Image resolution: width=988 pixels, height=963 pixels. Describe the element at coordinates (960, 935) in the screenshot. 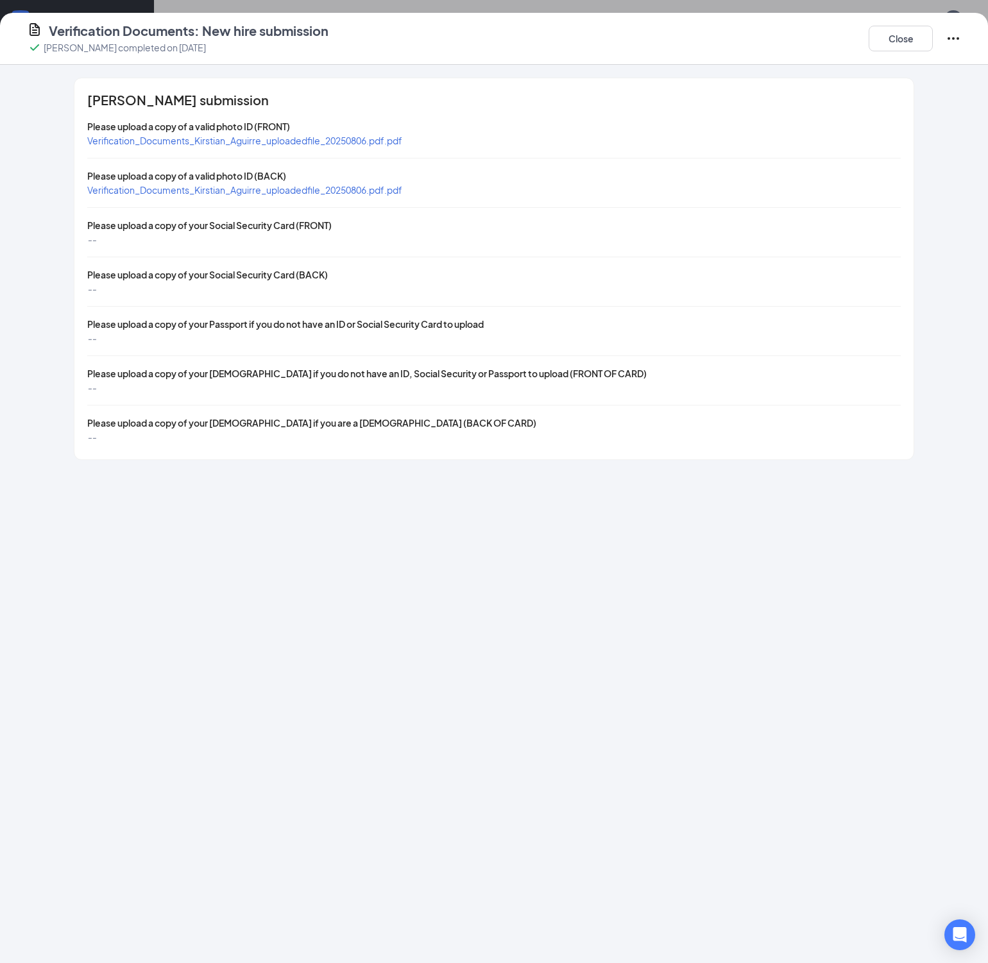

I see `div: Open Intercom Messenger` at that location.